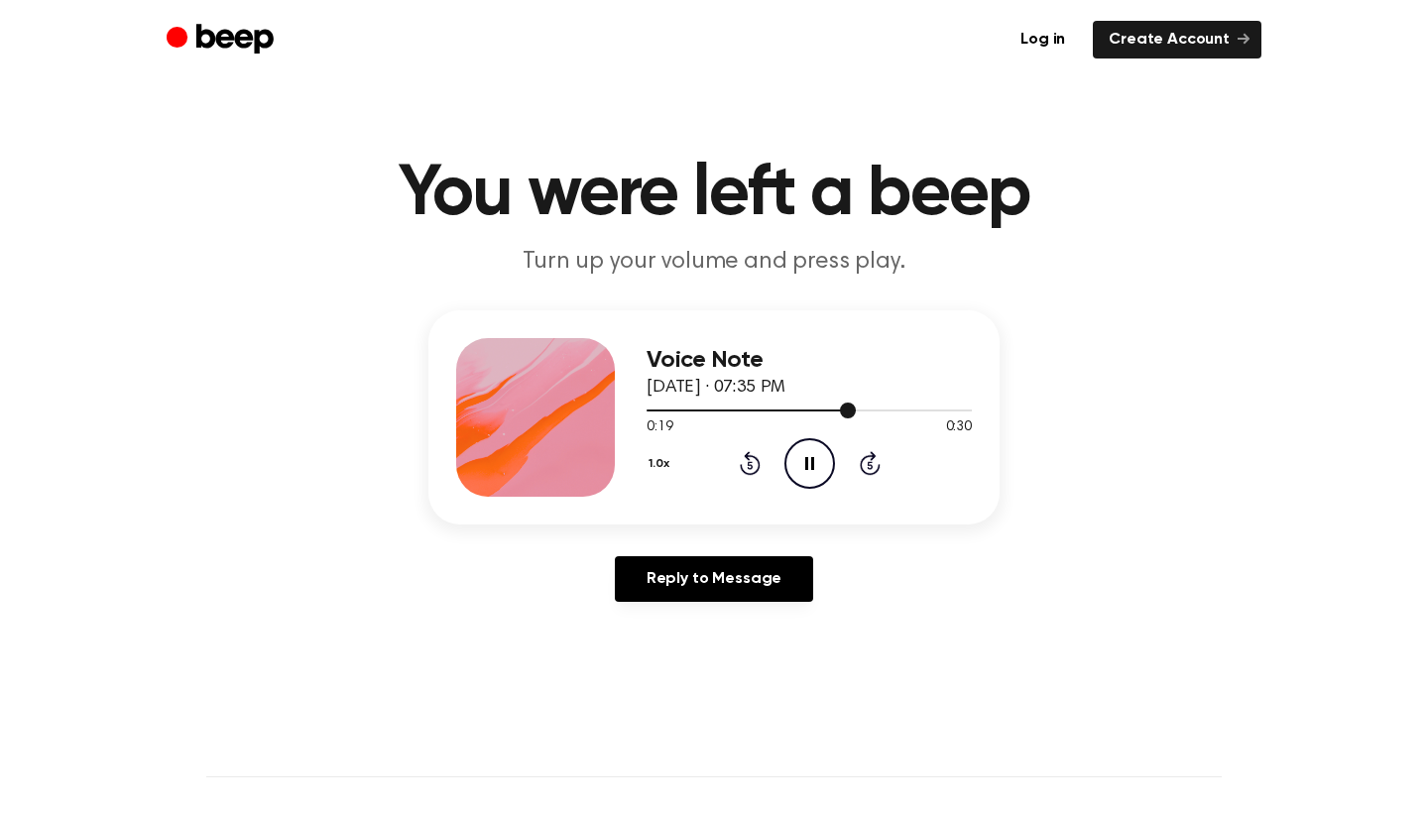 The image size is (1428, 813). I want to click on a: Log in, so click(1042, 40).